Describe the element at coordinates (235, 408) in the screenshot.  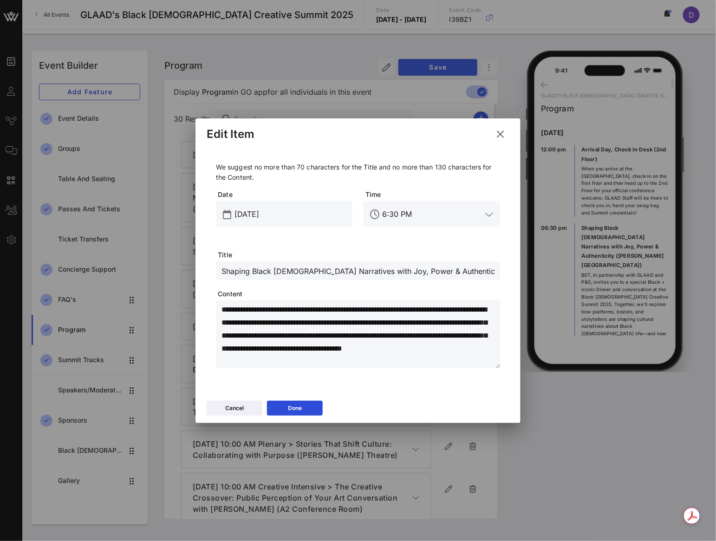
I see `button: Cancel` at that location.